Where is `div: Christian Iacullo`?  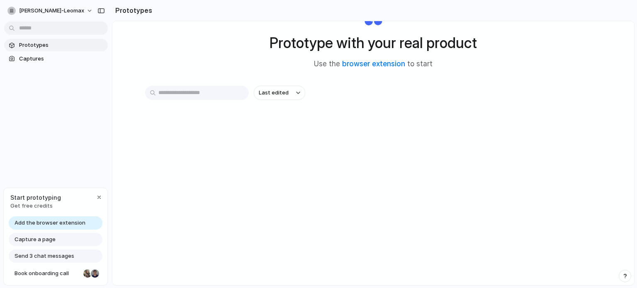 div: Christian Iacullo is located at coordinates (95, 274).